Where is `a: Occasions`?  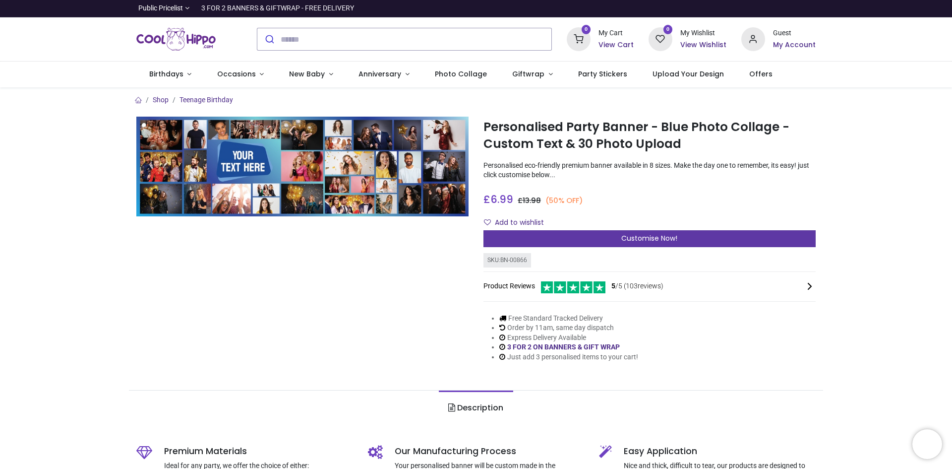 a: Occasions is located at coordinates (240, 74).